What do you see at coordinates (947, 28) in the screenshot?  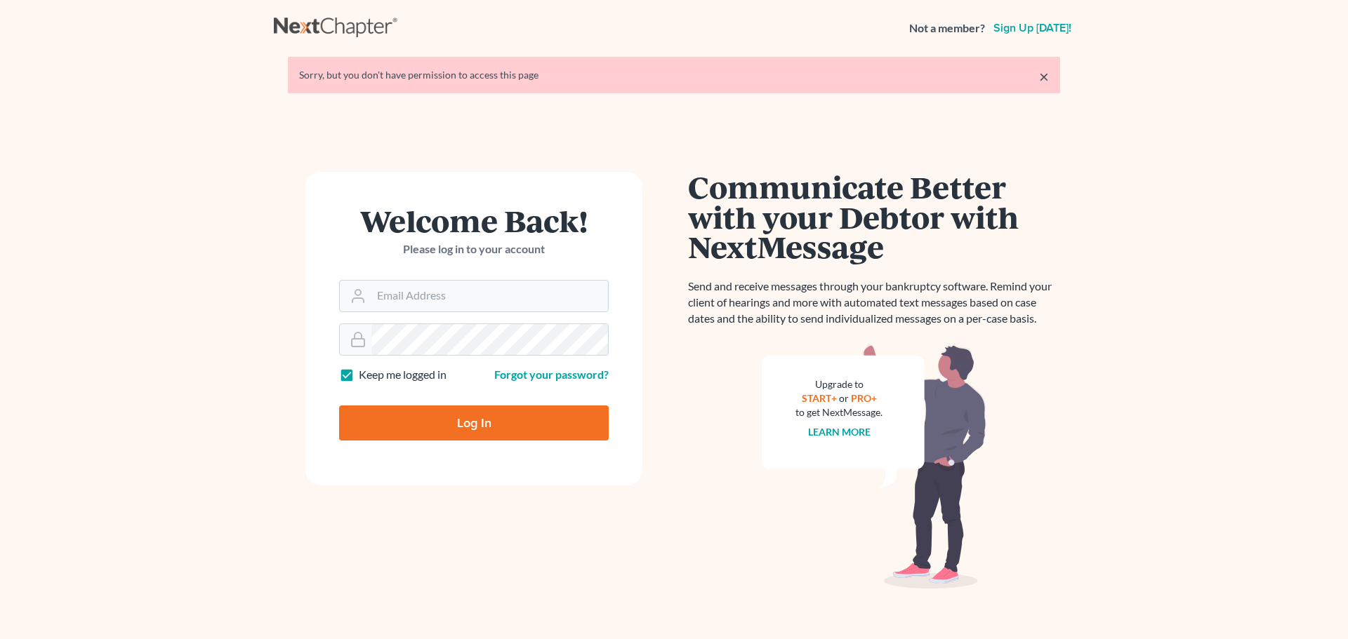 I see `strong: Not a member?` at bounding box center [947, 28].